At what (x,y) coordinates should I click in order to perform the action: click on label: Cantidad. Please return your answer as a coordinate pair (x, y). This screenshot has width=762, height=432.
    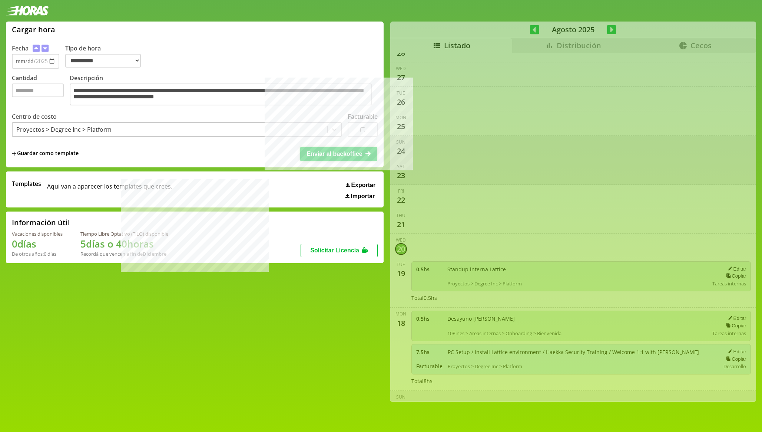
    Looking at the image, I should click on (41, 90).